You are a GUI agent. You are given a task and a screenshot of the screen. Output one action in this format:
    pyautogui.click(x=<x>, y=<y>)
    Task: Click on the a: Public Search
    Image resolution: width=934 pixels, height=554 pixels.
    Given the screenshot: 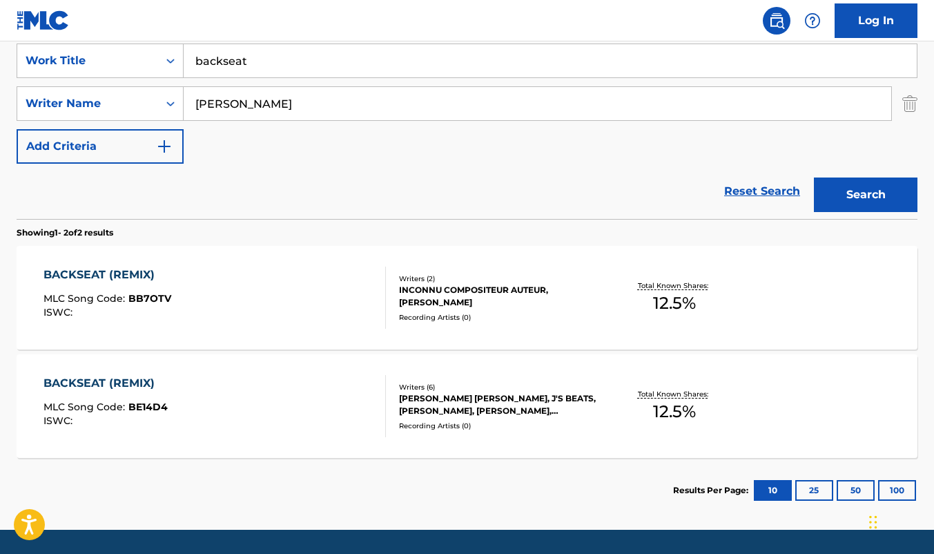 What is the action you would take?
    pyautogui.click(x=777, y=21)
    